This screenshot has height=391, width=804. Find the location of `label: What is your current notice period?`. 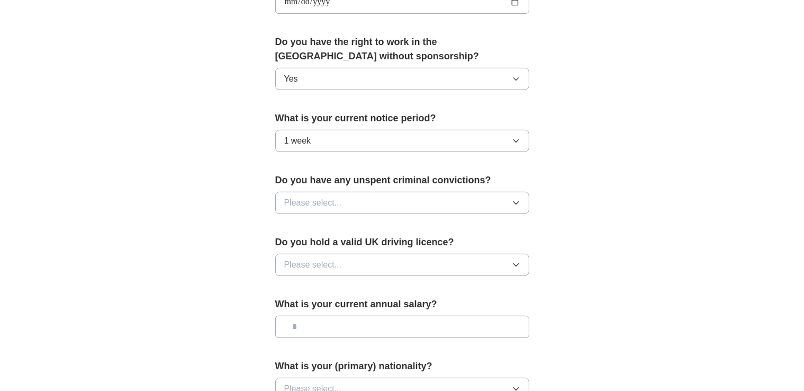

label: What is your current notice period? is located at coordinates (402, 118).